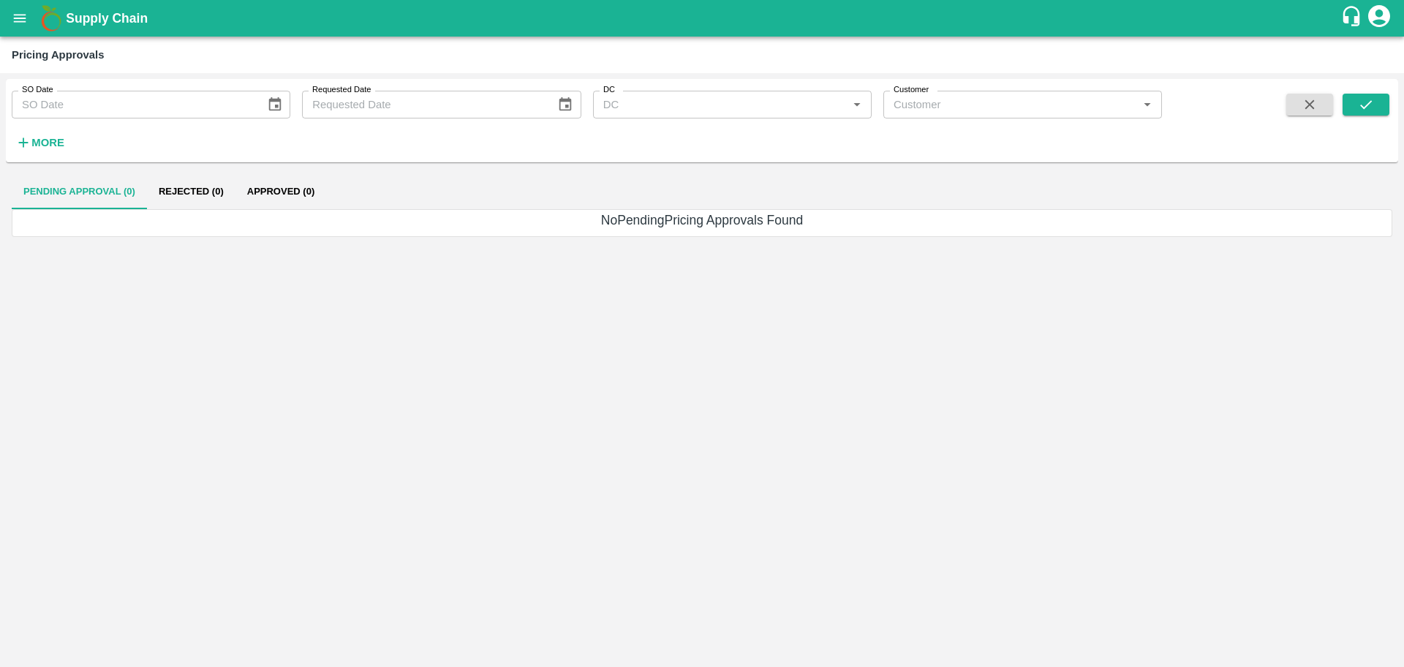 This screenshot has height=667, width=1404. I want to click on img: logo, so click(51, 18).